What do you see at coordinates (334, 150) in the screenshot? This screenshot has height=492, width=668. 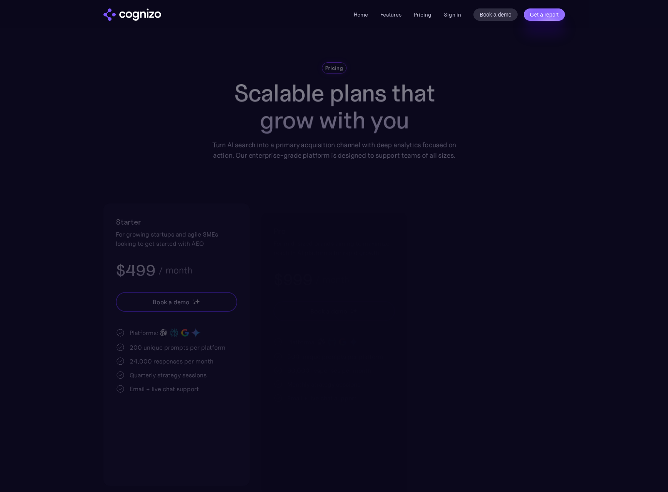 I see `div: Turn AI search into a primary acquisition channel with deep analytics focused on action. Our ente...` at bounding box center [334, 150].